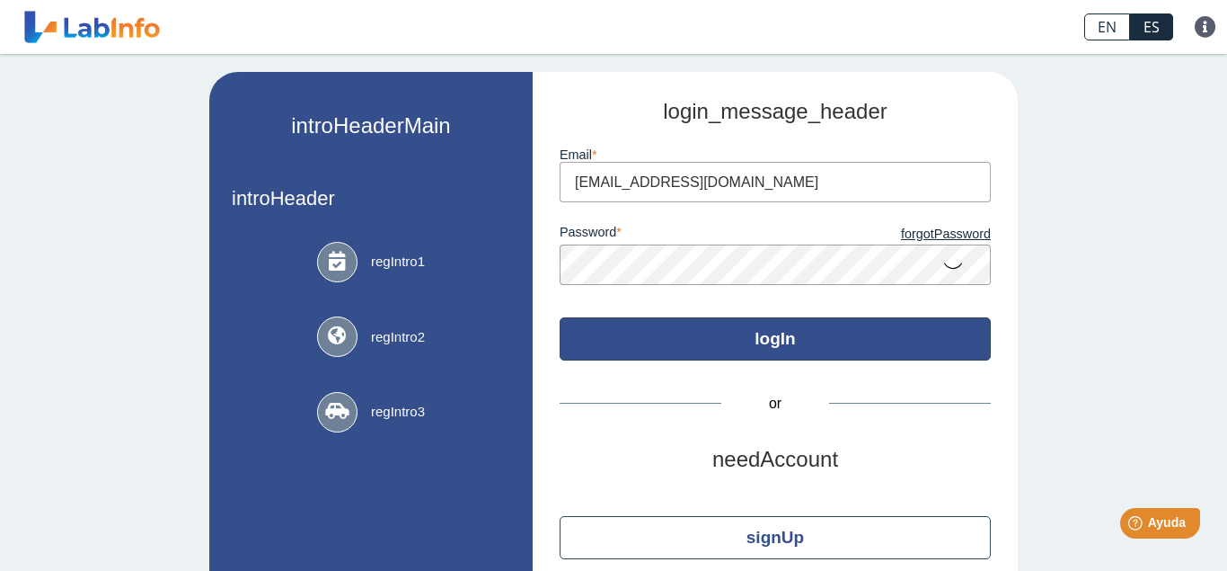 This screenshot has height=571, width=1227. What do you see at coordinates (775, 403) in the screenshot?
I see `span: or` at bounding box center [775, 403].